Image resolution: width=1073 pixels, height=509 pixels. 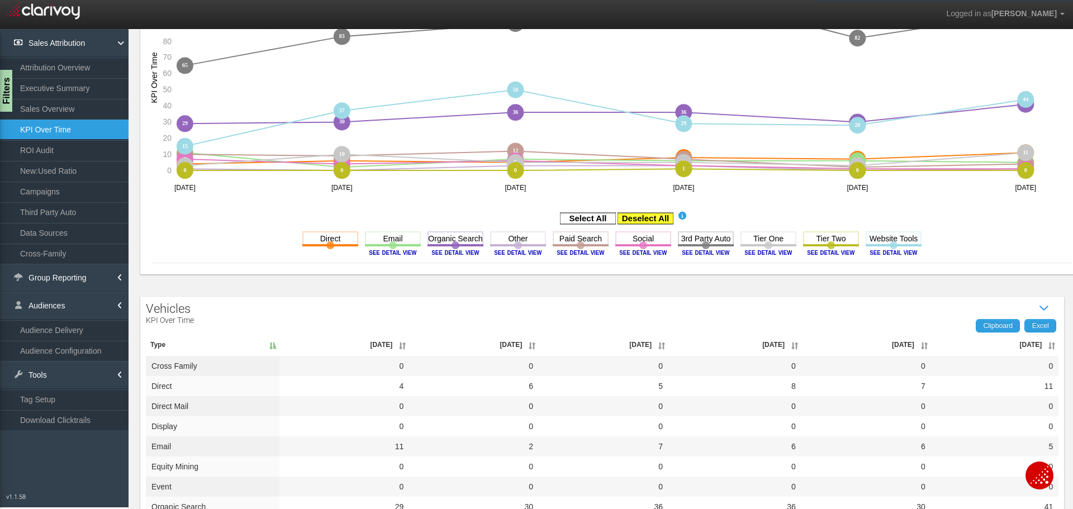 I want to click on text: 12, so click(x=516, y=151).